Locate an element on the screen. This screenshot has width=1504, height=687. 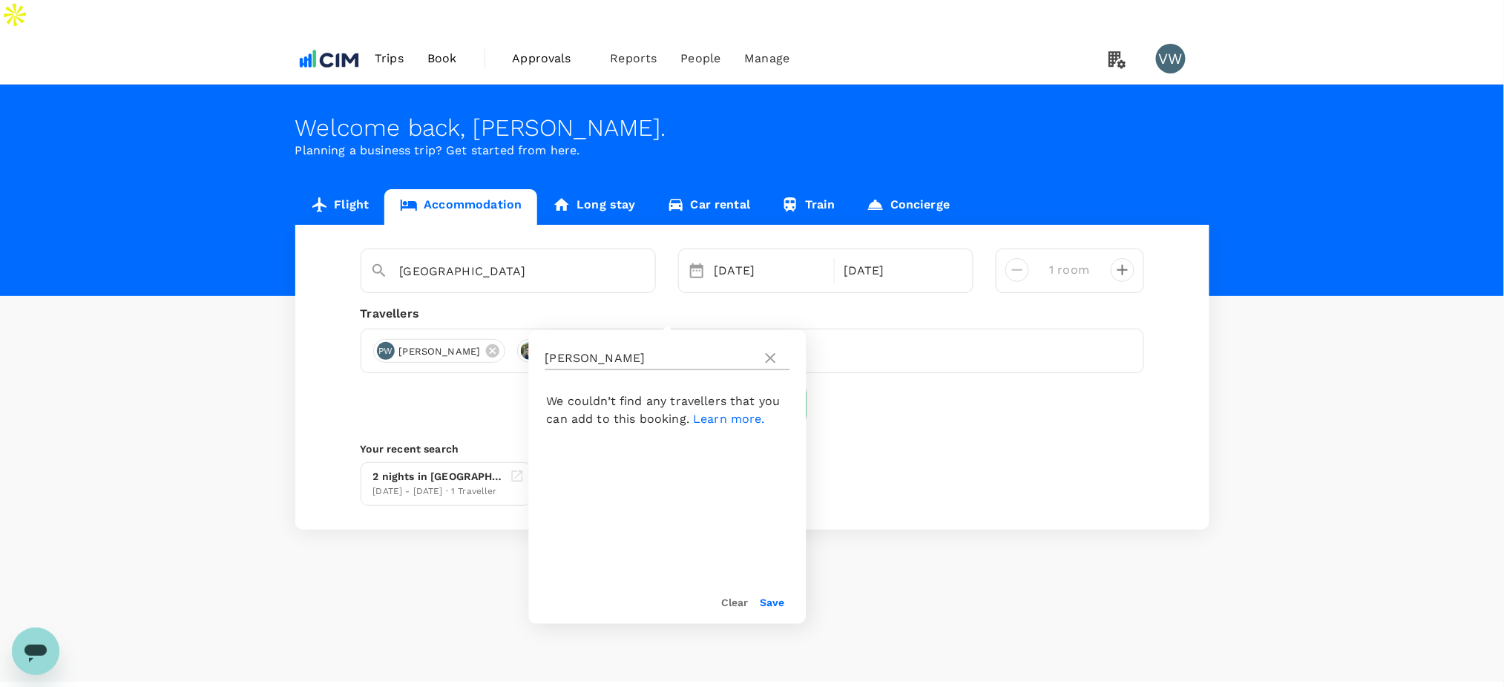
a: Book is located at coordinates (442, 59).